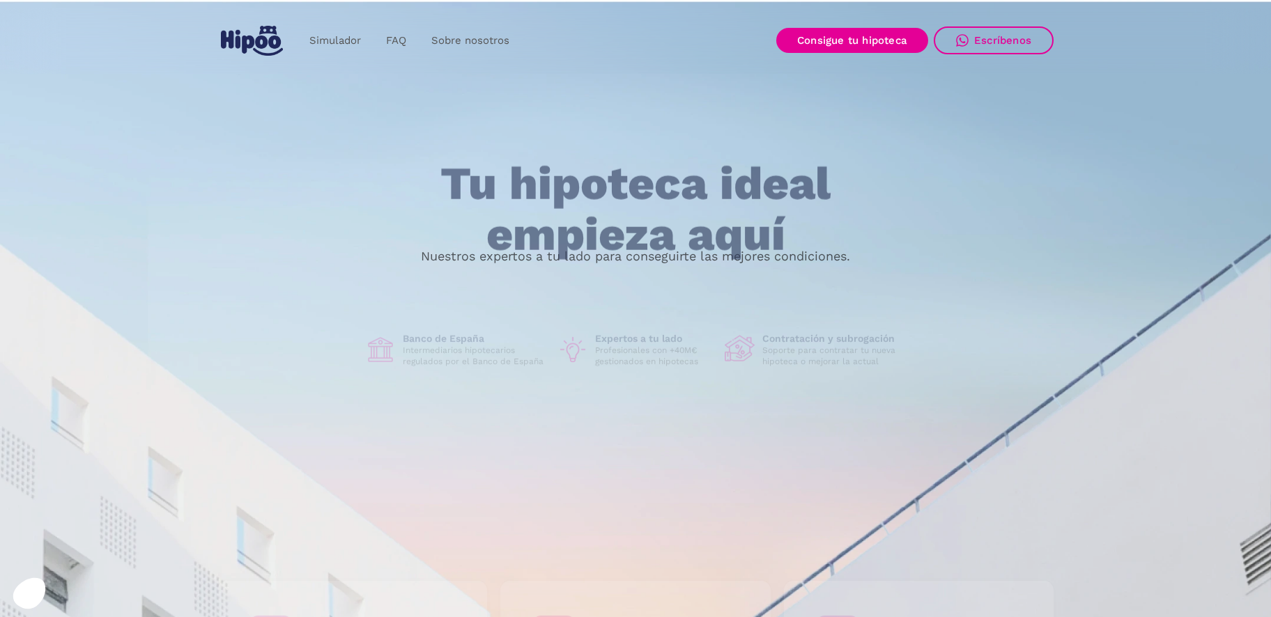 The image size is (1271, 617). I want to click on h1: Contratación y subrogación, so click(834, 339).